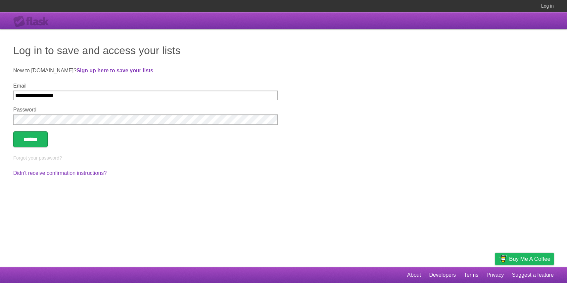 Image resolution: width=567 pixels, height=283 pixels. What do you see at coordinates (530, 258) in the screenshot?
I see `span: Buy me a coffee` at bounding box center [530, 258].